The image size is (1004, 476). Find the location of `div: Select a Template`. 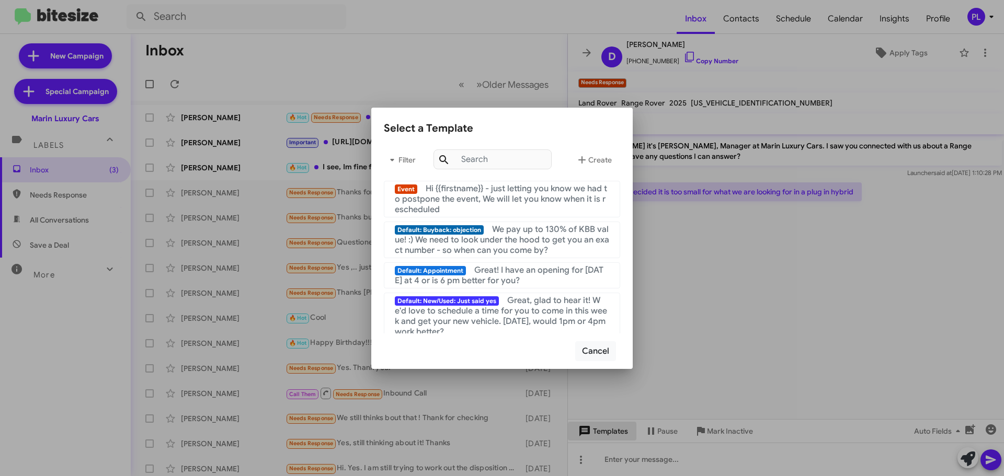

div: Select a Template is located at coordinates (502, 129).